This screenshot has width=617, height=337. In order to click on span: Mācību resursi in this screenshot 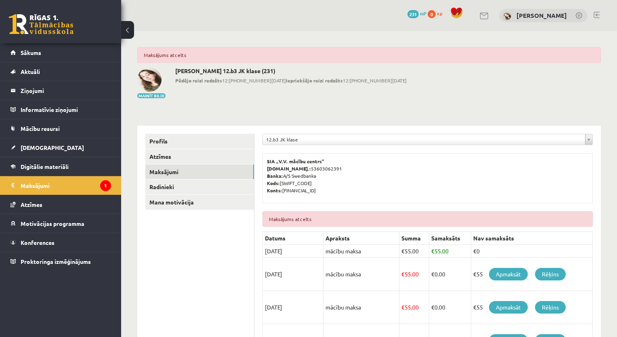, I will do `click(40, 128)`.